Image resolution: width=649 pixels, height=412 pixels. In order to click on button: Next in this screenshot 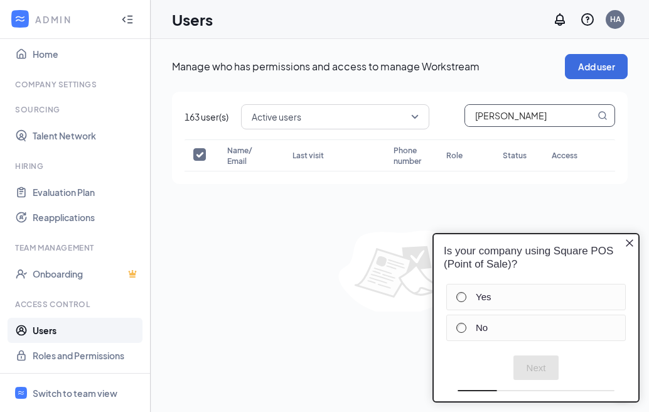, I will do `click(113, 146)`.